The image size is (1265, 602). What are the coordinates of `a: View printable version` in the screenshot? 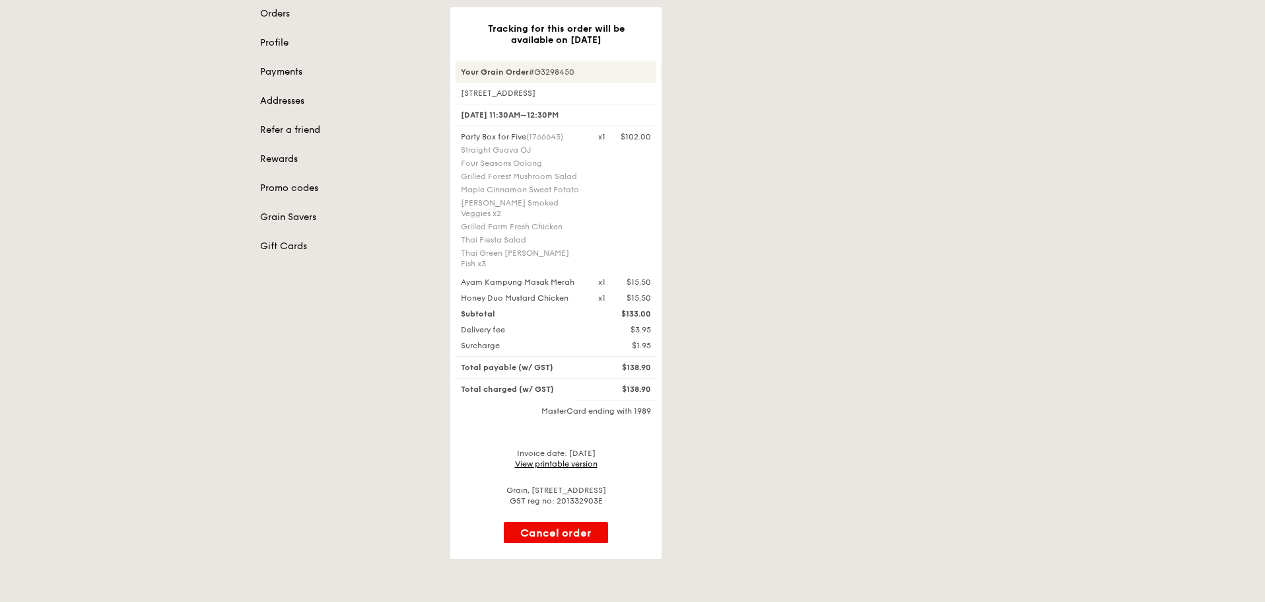 It's located at (556, 464).